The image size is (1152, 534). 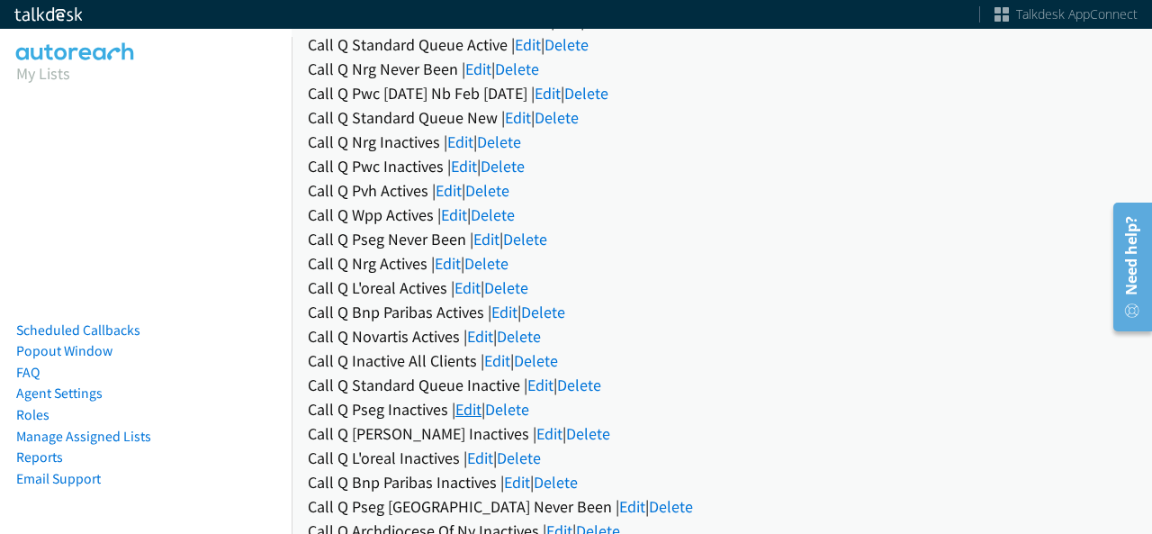 I want to click on div: Call Q L'oreal Inactives | |, so click(x=722, y=457).